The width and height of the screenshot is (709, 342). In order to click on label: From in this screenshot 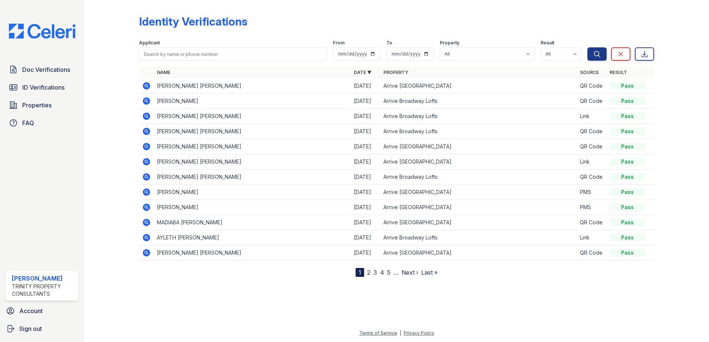, I will do `click(338, 43)`.